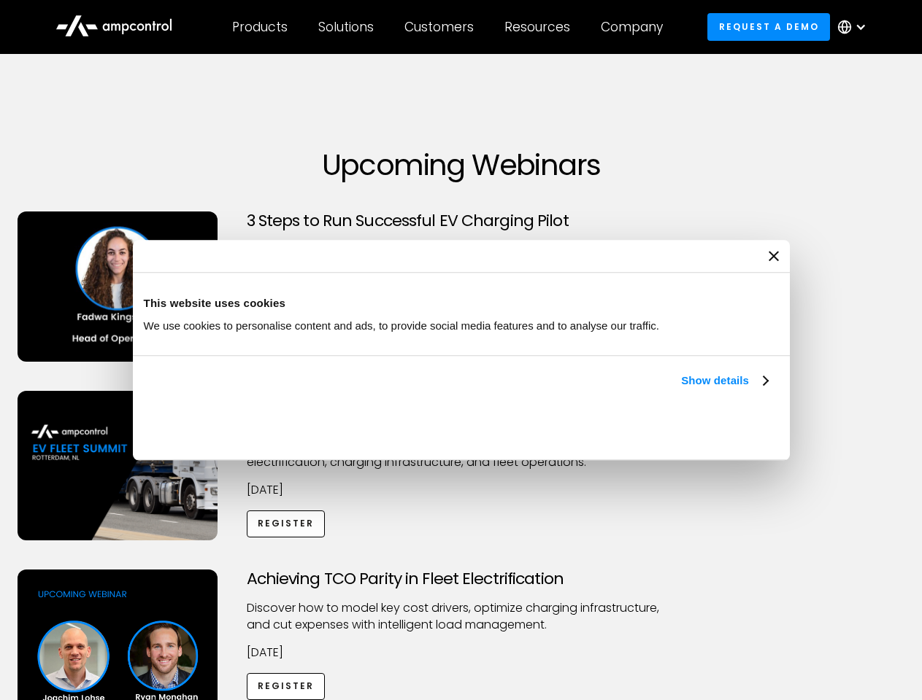 This screenshot has width=922, height=700. Describe the element at coordinates (461, 579) in the screenshot. I see `h3: Achieving TCO Parity in Fleet Electrification` at that location.